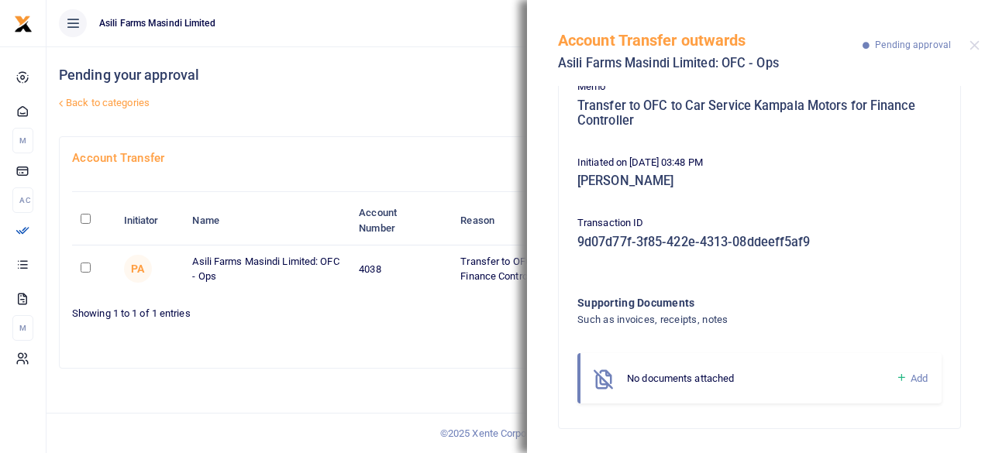  I want to click on li: Ac, so click(22, 200).